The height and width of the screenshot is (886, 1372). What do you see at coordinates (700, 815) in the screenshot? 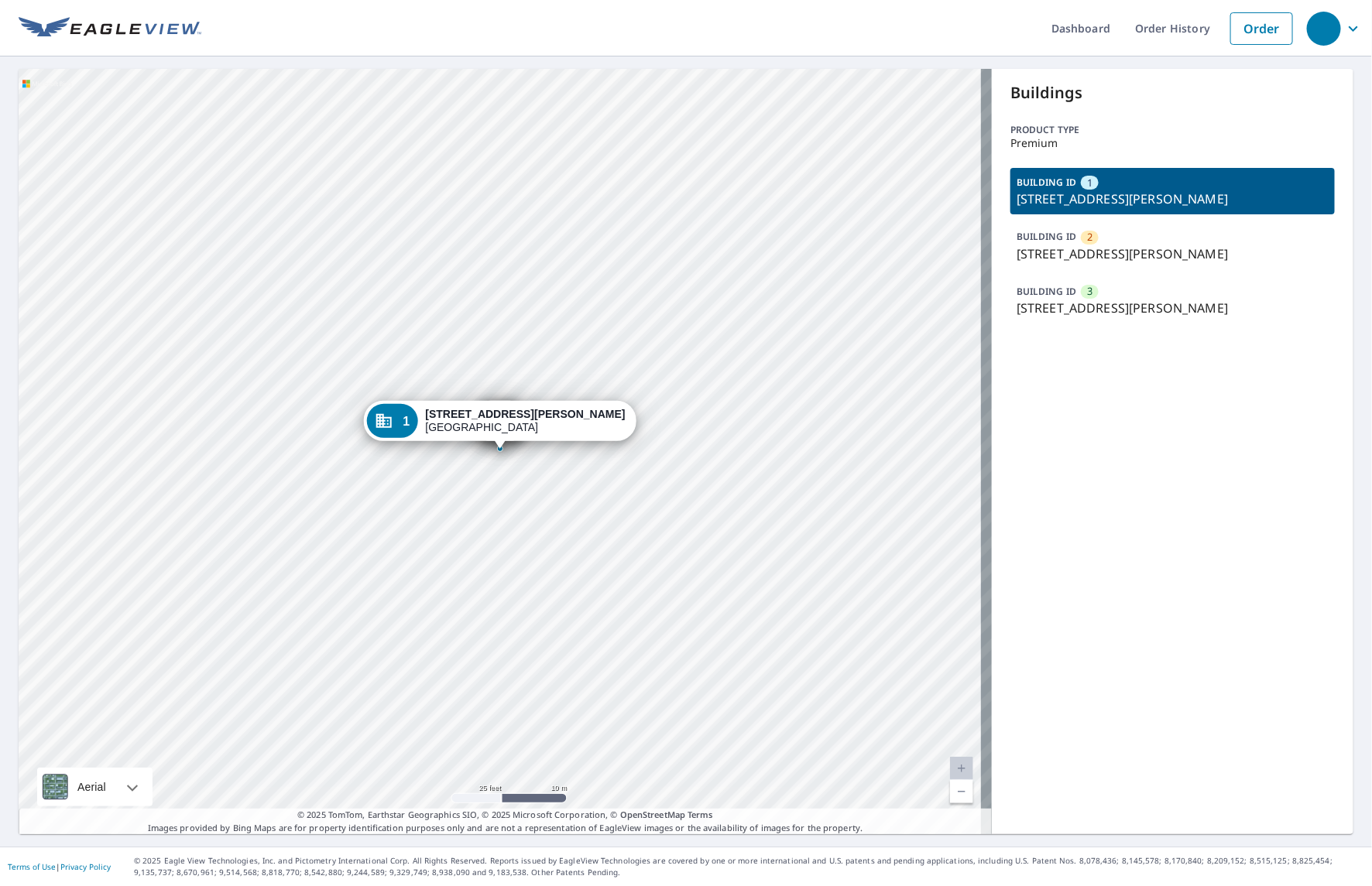
I see `a: Terms` at bounding box center [700, 815].